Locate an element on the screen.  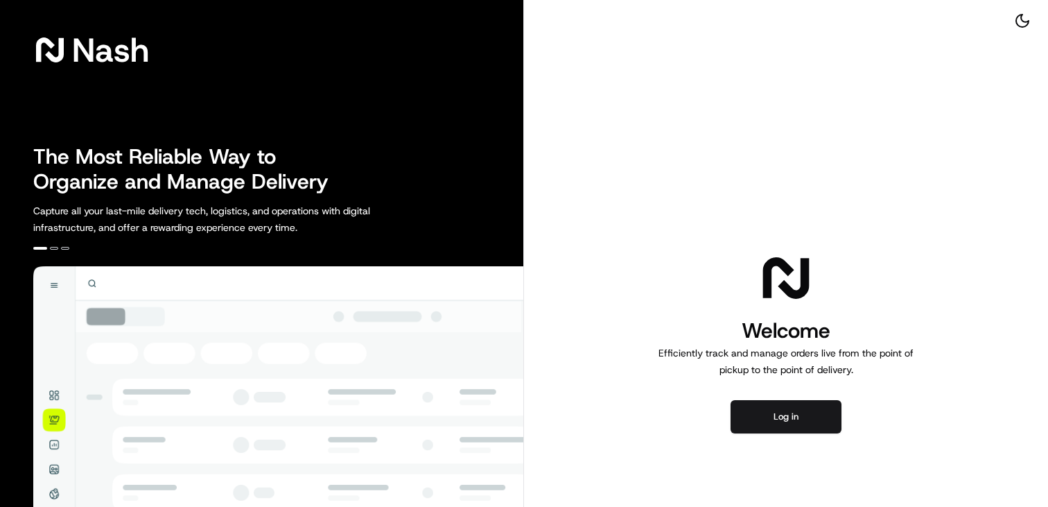
p: Capture all your last-mile delivery tech, logistics, and operations with digital infrastructure, ... is located at coordinates (233, 219).